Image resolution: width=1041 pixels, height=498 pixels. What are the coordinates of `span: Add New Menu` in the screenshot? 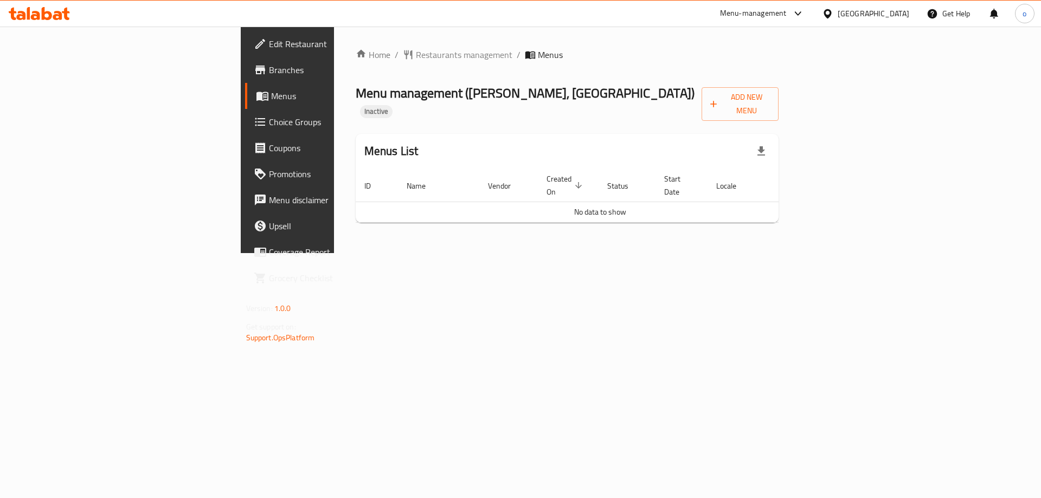 It's located at (740, 104).